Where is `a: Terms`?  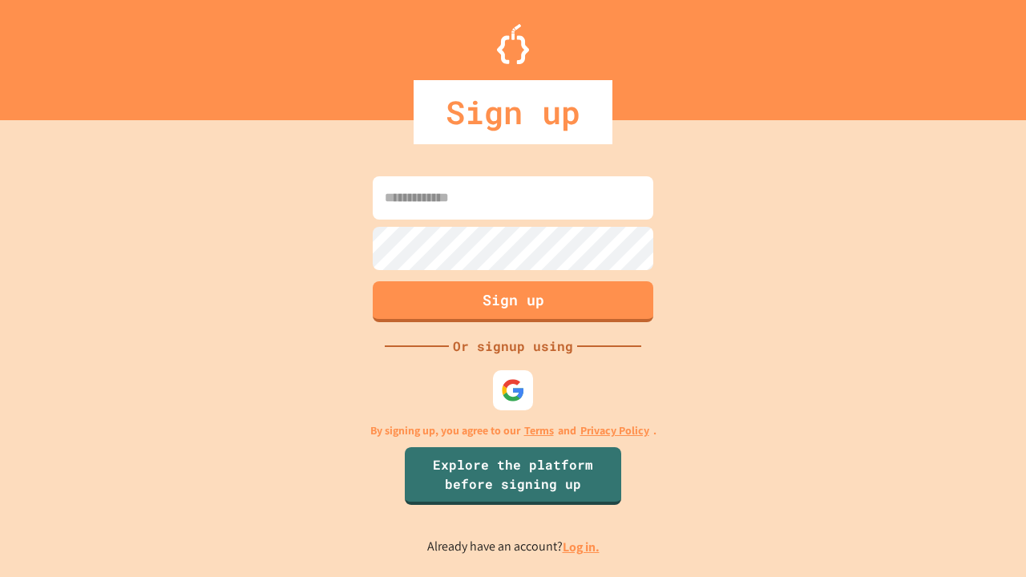 a: Terms is located at coordinates (539, 430).